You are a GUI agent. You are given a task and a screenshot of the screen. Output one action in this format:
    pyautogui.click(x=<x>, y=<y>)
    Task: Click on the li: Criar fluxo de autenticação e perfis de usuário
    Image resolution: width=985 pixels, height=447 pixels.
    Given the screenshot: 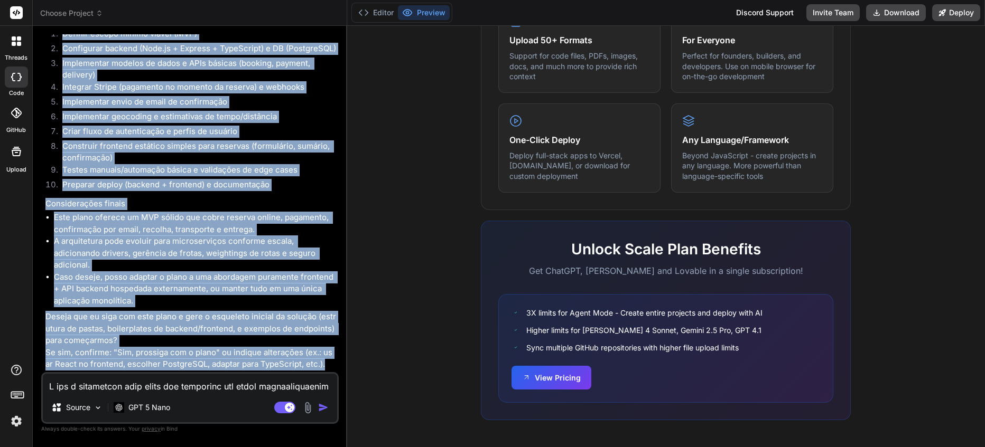 What is the action you would take?
    pyautogui.click(x=195, y=133)
    